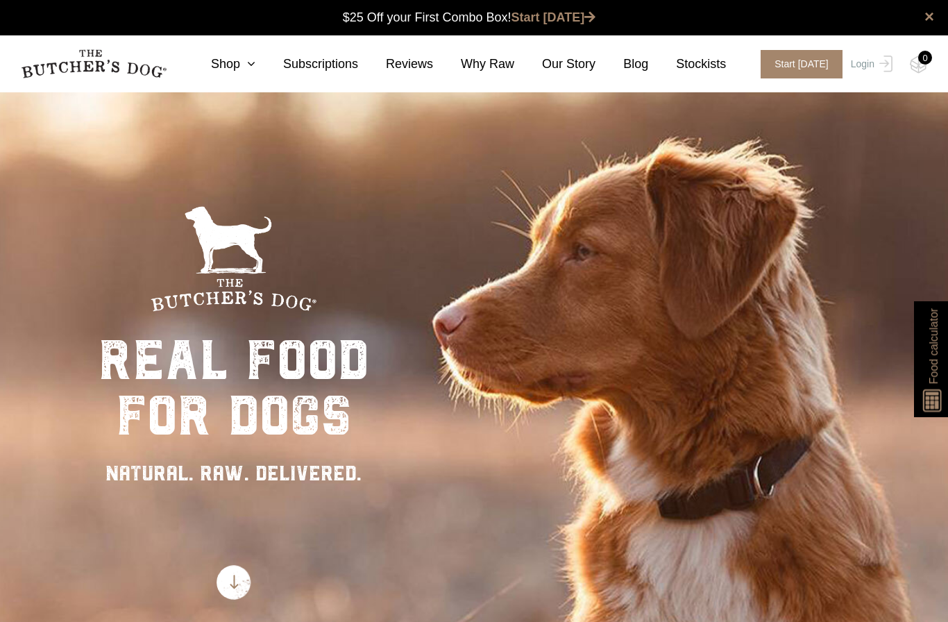 This screenshot has height=622, width=948. I want to click on div: 0, so click(925, 58).